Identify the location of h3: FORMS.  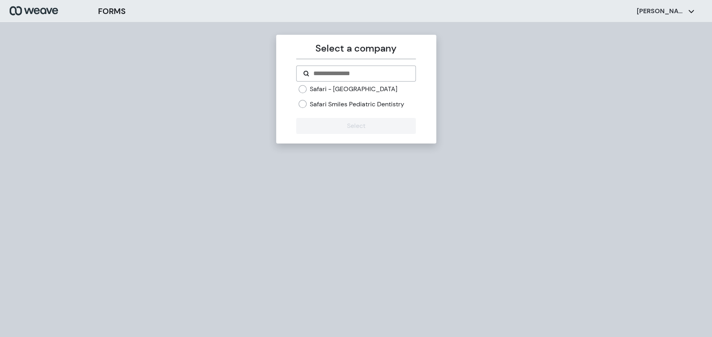
(112, 11).